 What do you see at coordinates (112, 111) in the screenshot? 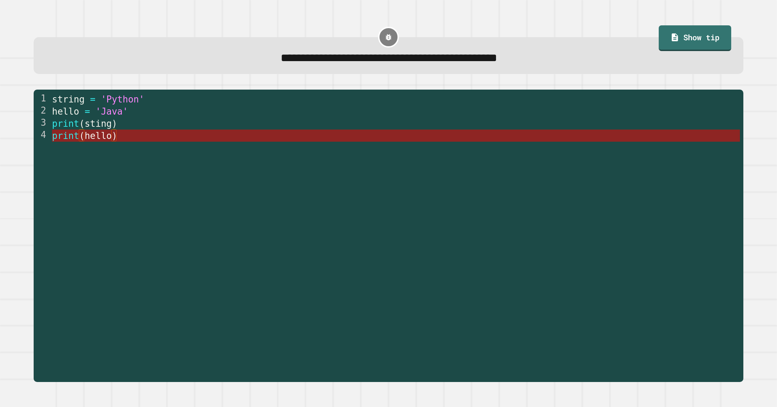
I see `span: 'Java'` at bounding box center [112, 111].